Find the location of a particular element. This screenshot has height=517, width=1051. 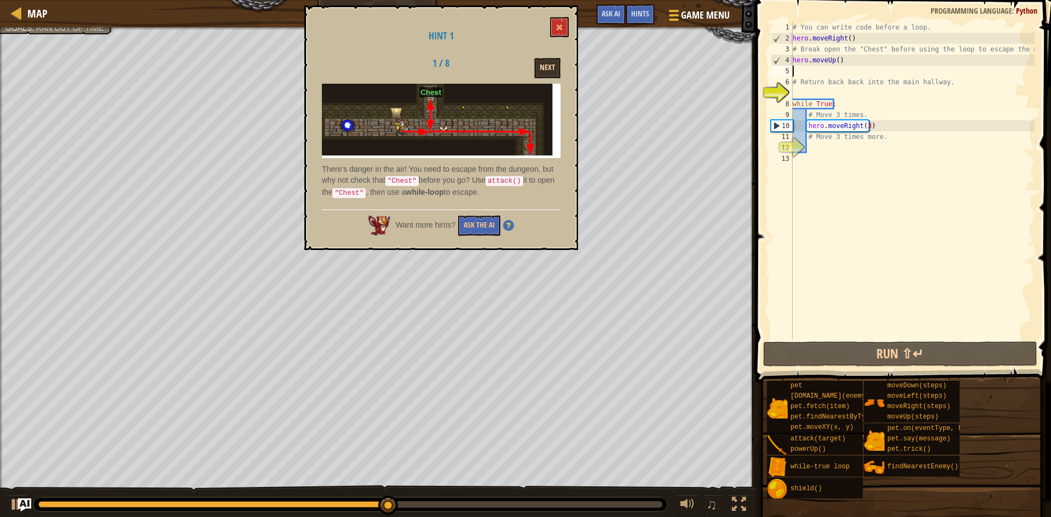

div: 6 is located at coordinates (781, 82).